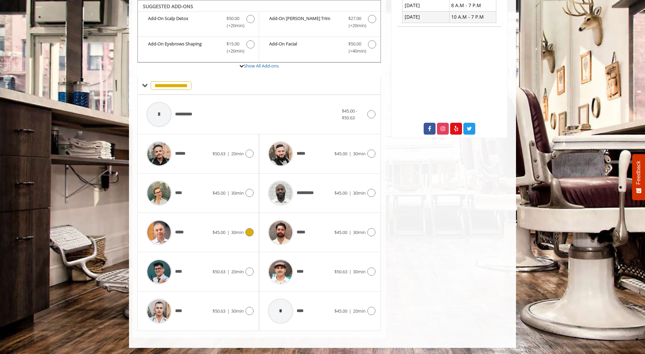 Image resolution: width=645 pixels, height=354 pixels. What do you see at coordinates (319, 23) in the screenshot?
I see `label: Add-On Beard Trim` at bounding box center [319, 23].